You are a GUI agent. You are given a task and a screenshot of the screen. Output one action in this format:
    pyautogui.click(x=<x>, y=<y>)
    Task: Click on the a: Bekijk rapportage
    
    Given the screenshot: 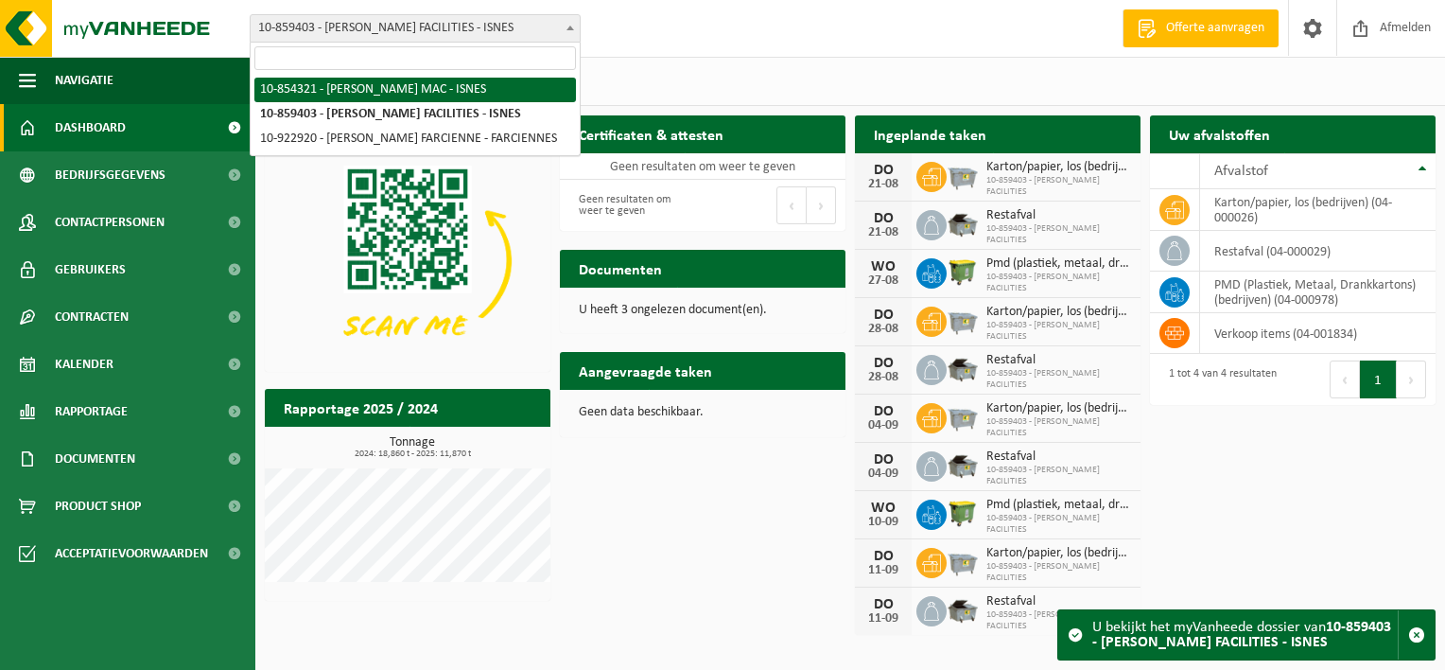 What is the action you would take?
    pyautogui.click(x=479, y=445)
    